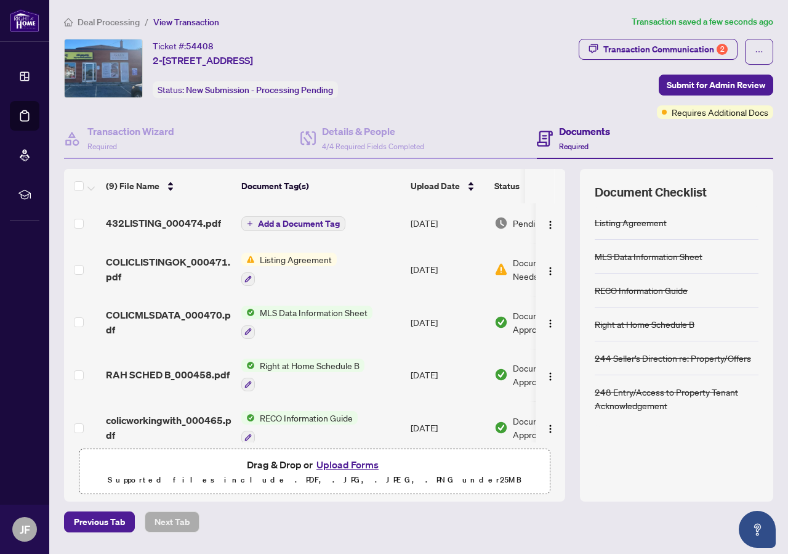 The width and height of the screenshot is (788, 554). Describe the element at coordinates (299, 224) in the screenshot. I see `span: Add a Document Tag` at that location.